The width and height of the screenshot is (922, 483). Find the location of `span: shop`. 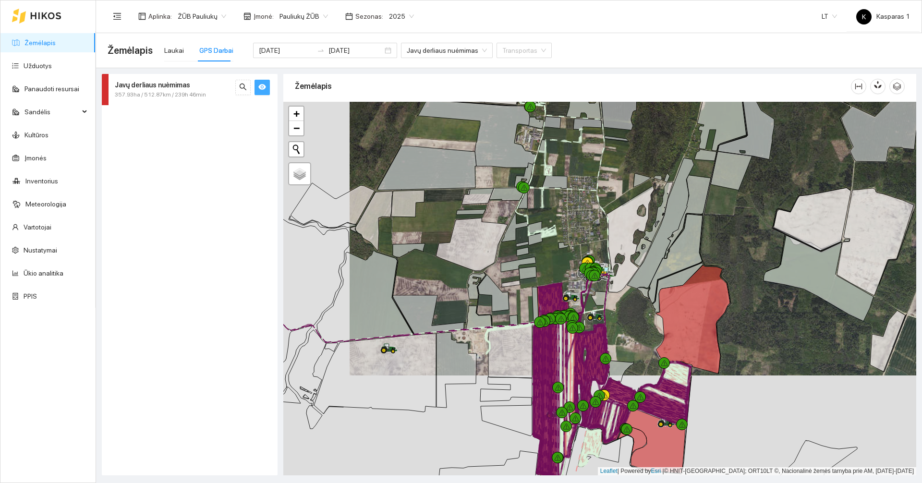

span: shop is located at coordinates (247, 16).